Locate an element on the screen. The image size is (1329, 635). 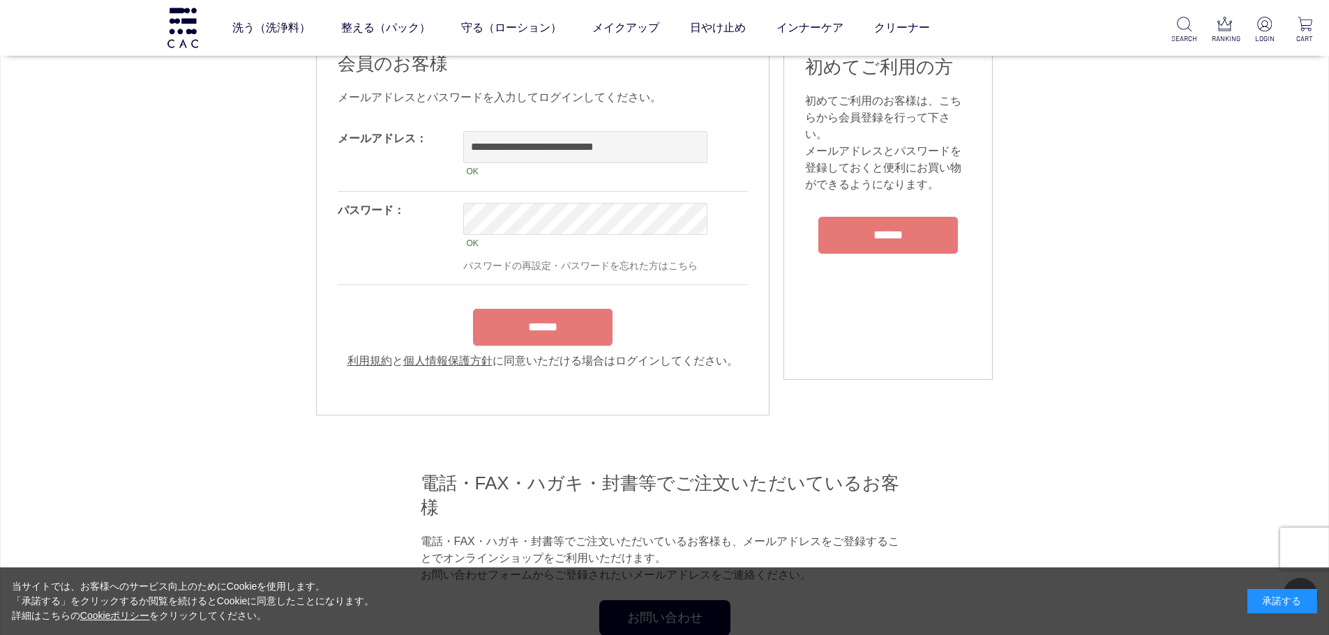
h2: 電話・FAX・ハガキ・封書等でご注文いただいているお客様 is located at coordinates (665, 495).